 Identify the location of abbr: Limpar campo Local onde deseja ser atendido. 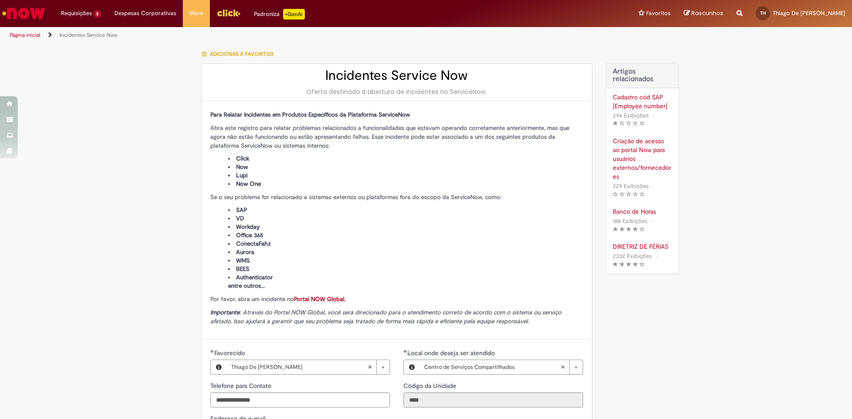
(563, 367).